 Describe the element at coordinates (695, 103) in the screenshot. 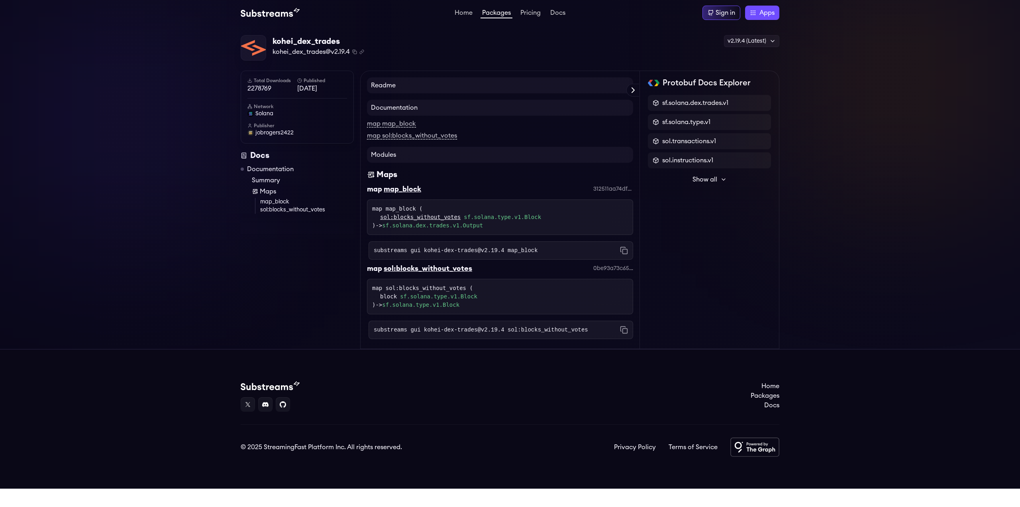

I see `span: sf.solana.dex.trades.v1` at that location.